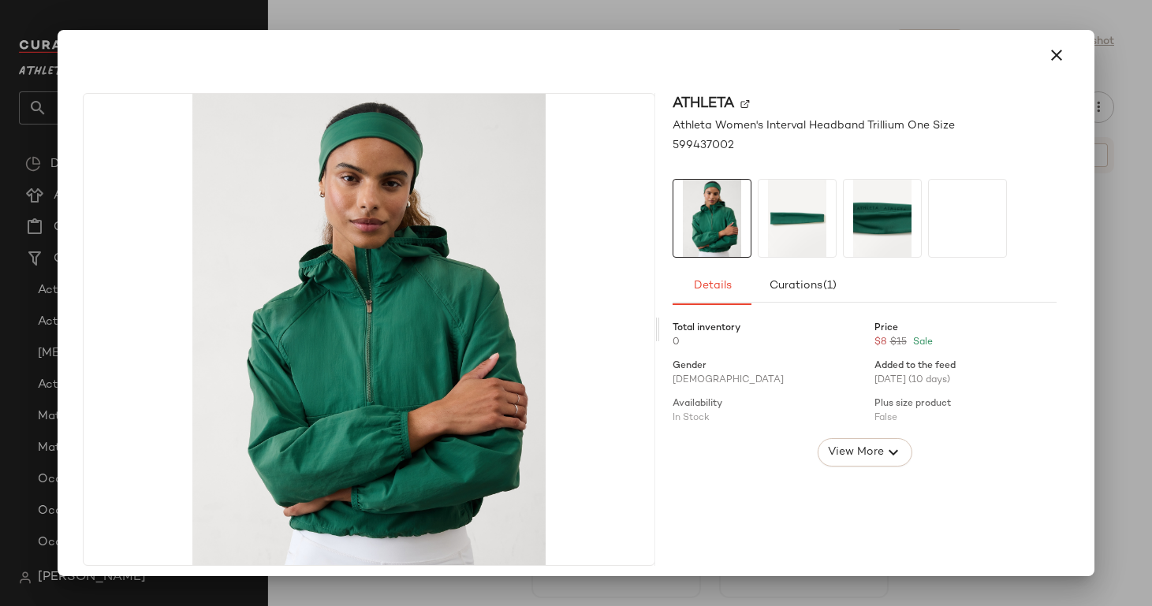 The image size is (1152, 606). Describe the element at coordinates (882, 218) in the screenshot. I see `img: cn57998820.jpg` at that location.